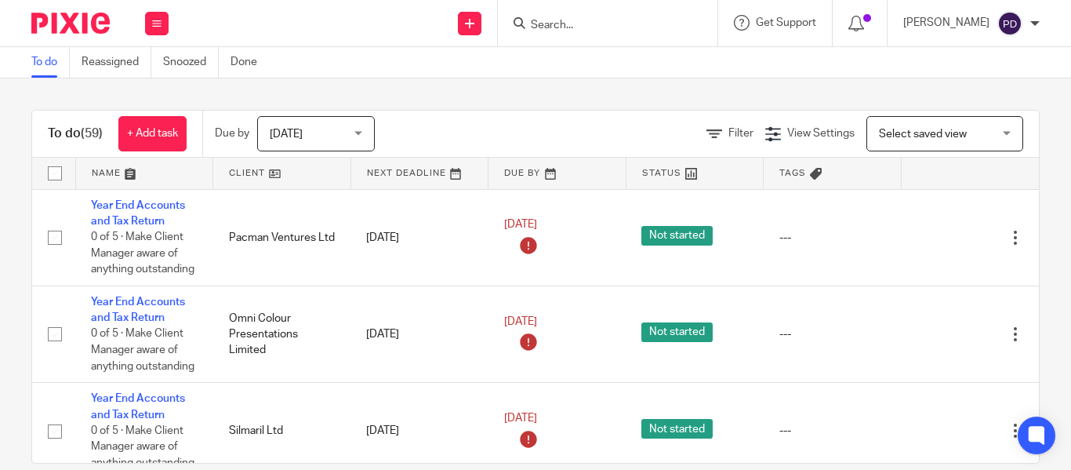  What do you see at coordinates (249, 62) in the screenshot?
I see `a: Done` at bounding box center [249, 62].